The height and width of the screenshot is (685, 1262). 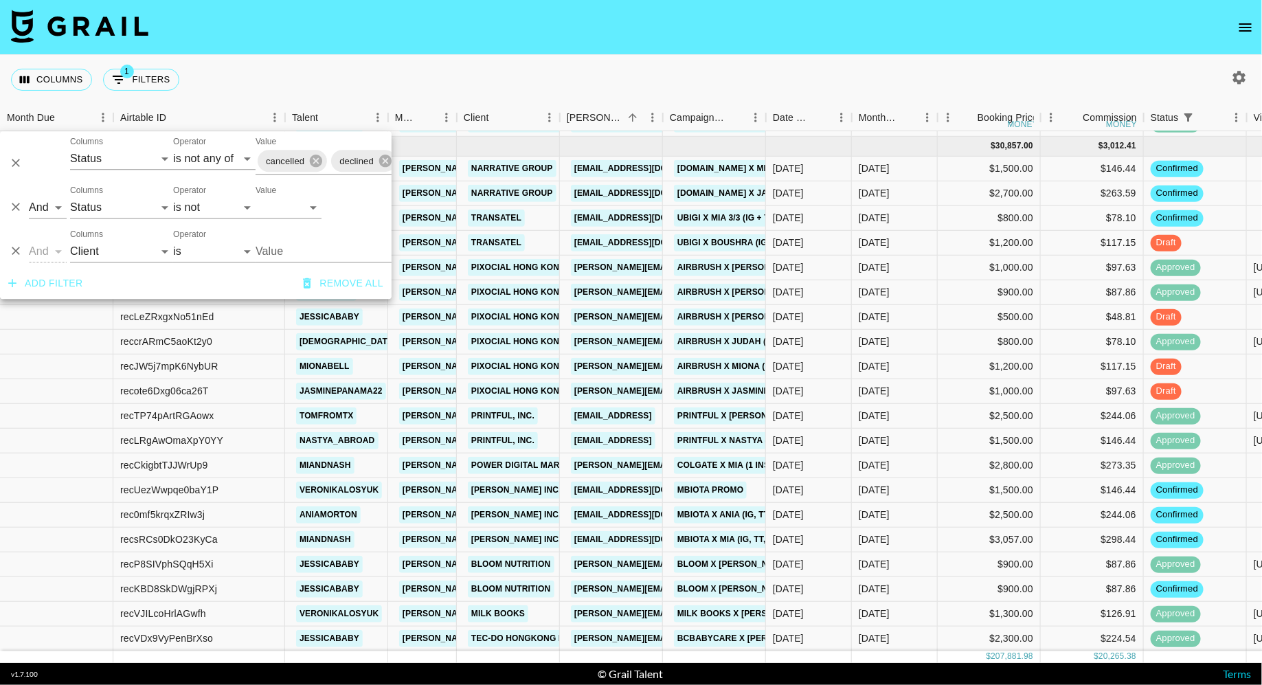 What do you see at coordinates (989, 317) in the screenshot?
I see `div: $500.00` at bounding box center [989, 317].